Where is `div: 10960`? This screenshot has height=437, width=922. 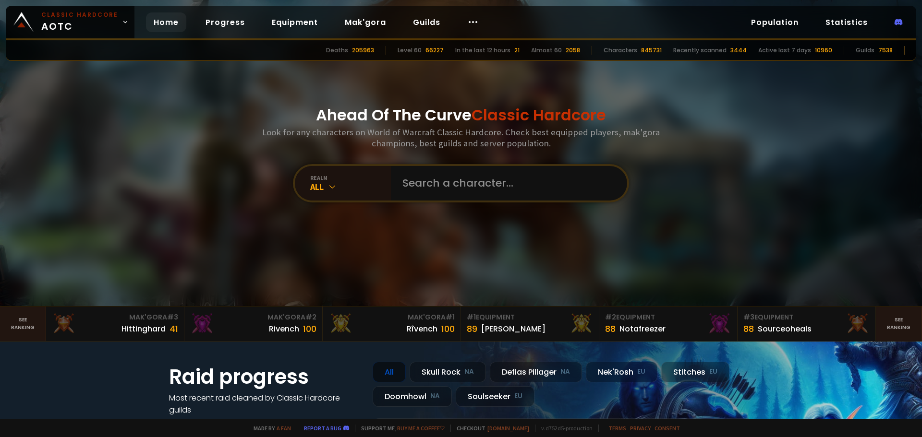
div: 10960 is located at coordinates (824, 50).